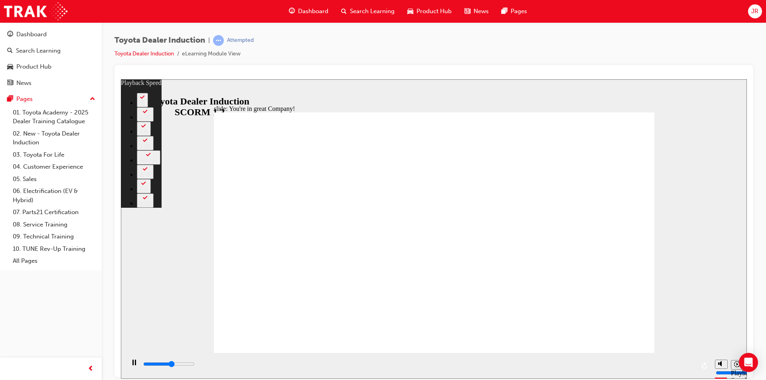 The height and width of the screenshot is (380, 766). I want to click on a: Product Hub, so click(51, 67).